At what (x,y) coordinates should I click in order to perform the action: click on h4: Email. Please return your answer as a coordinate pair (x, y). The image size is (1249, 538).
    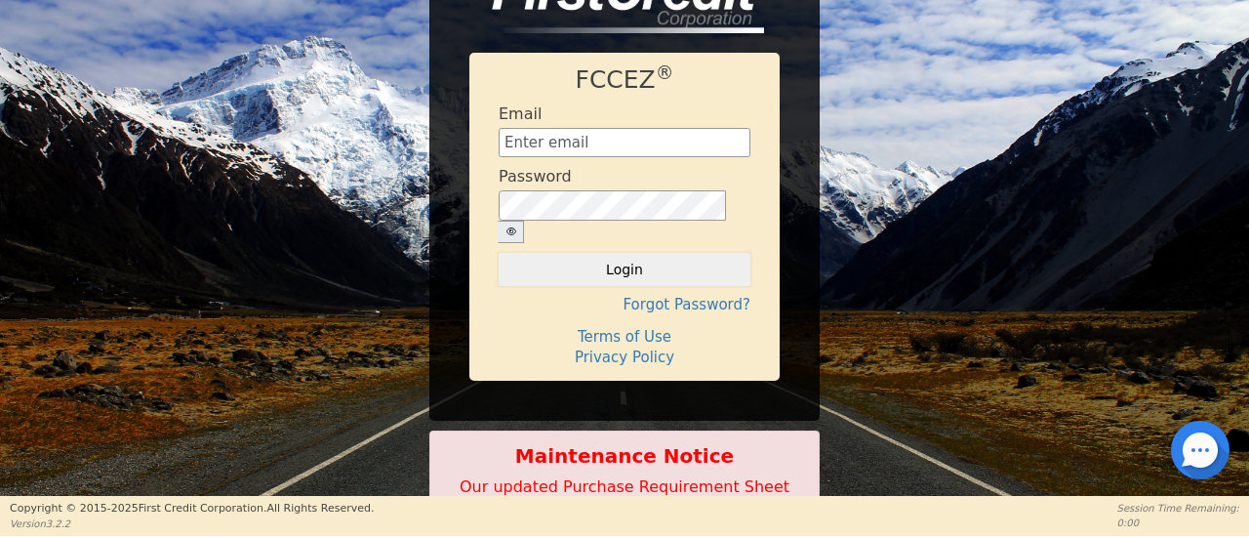
    Looking at the image, I should click on (520, 113).